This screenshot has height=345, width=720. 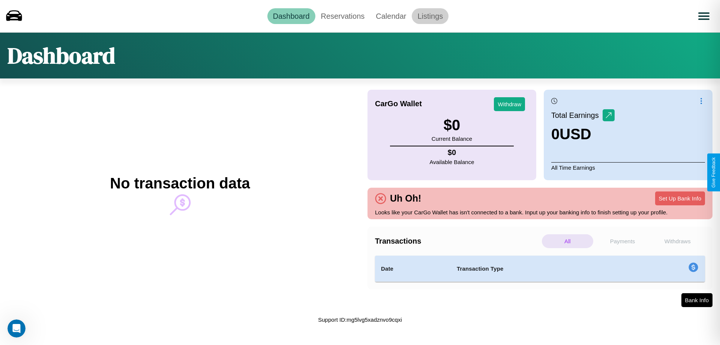 I want to click on p: Looks like your CarGo Wallet has isn't connected to a bank. Input up your banking info to finish ..., so click(x=540, y=212).